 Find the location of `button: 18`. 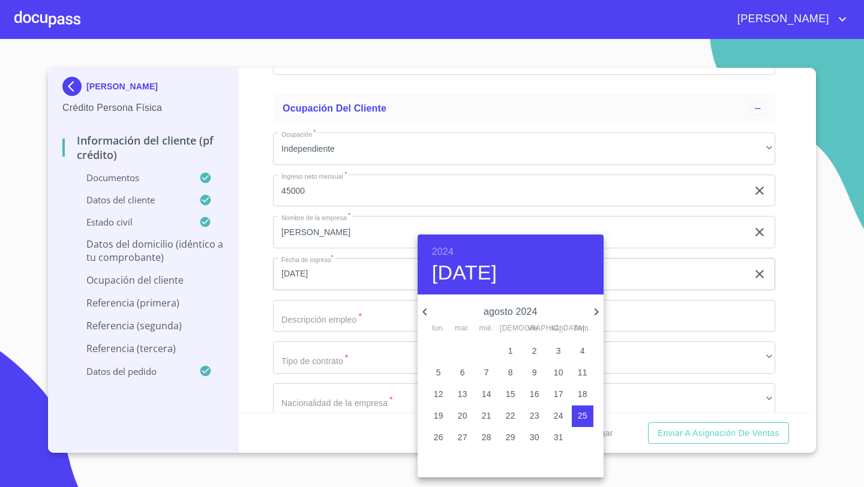

button: 18 is located at coordinates (582, 395).